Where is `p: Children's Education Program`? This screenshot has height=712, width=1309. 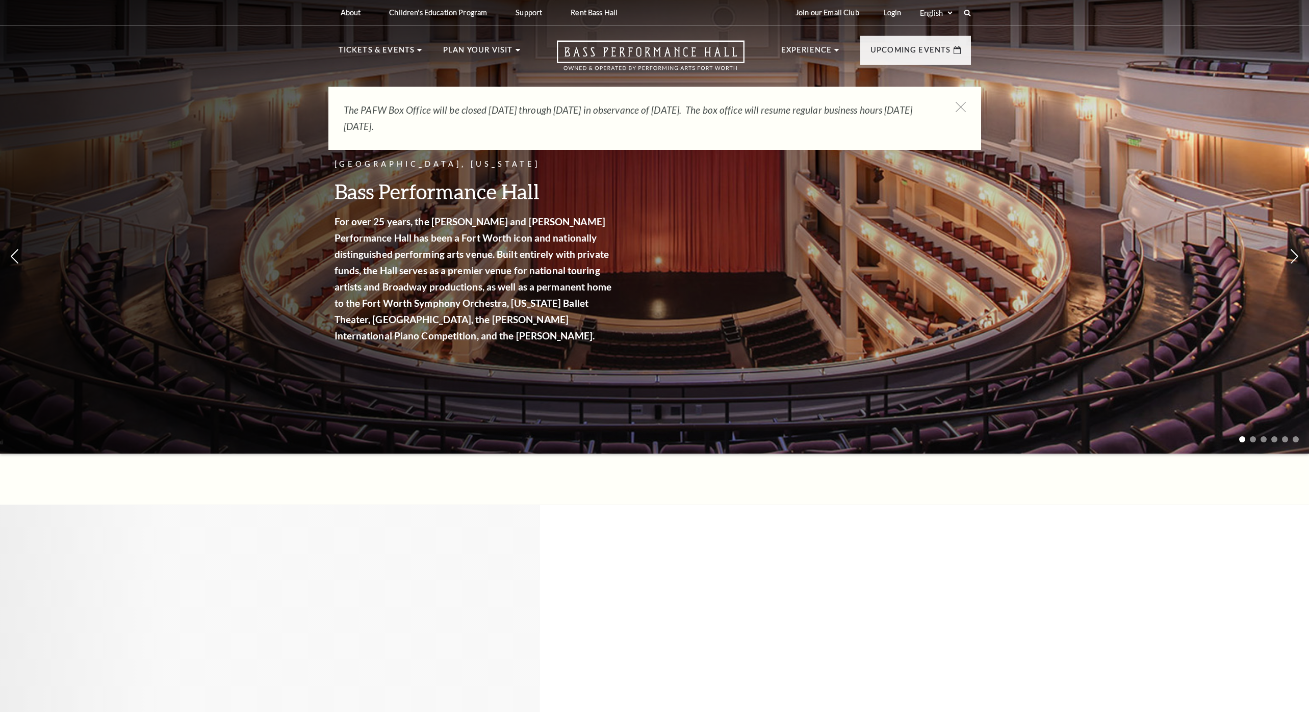 p: Children's Education Program is located at coordinates (438, 12).